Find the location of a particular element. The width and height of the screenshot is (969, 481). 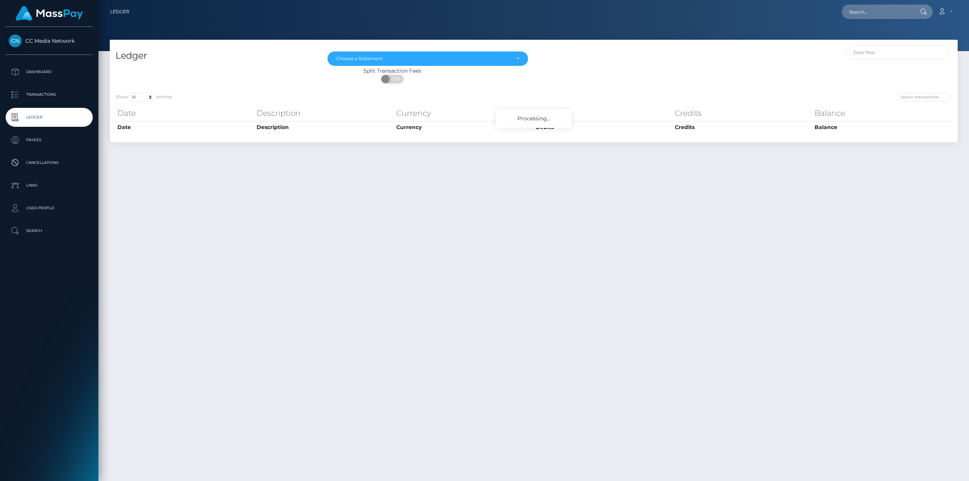

p: Ledger is located at coordinates (49, 117).